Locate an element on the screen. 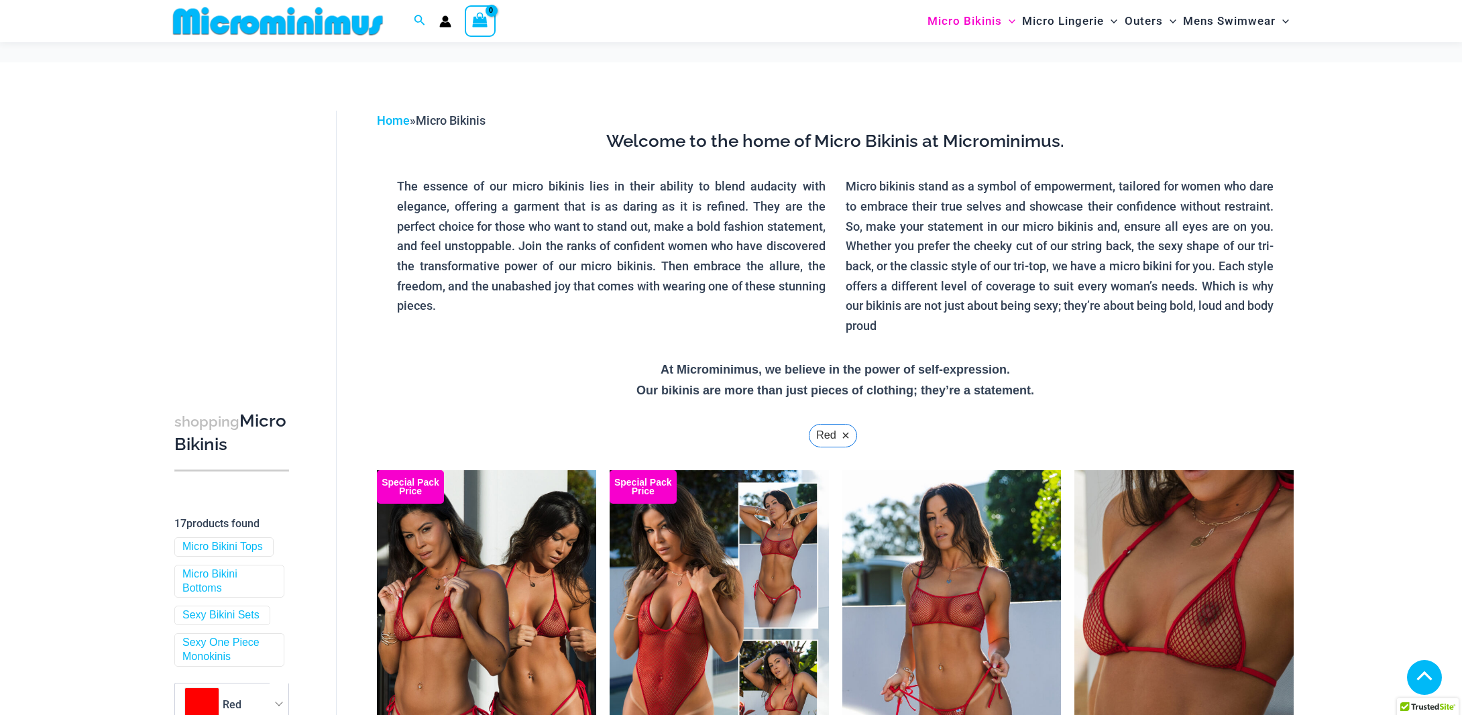  strong: At Microminimus, we believe in the power of self-expression. is located at coordinates (835, 369).